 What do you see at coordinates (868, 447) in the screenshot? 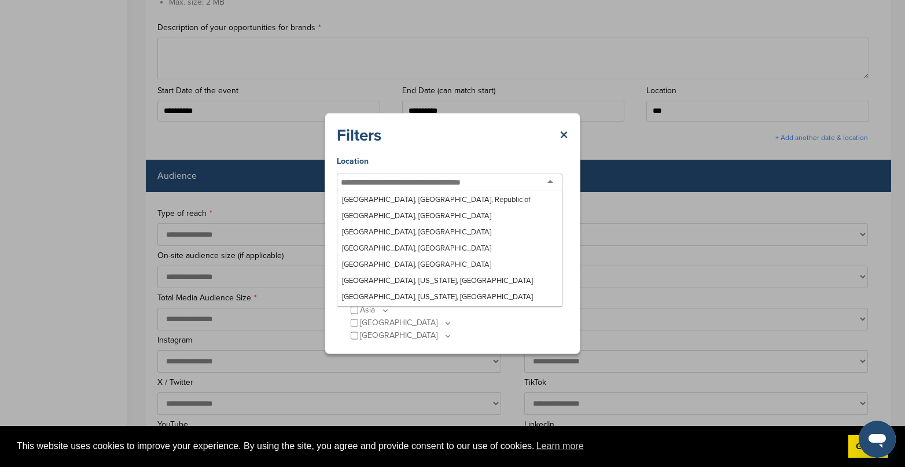
I see `a: dismiss cookie message` at bounding box center [868, 447].